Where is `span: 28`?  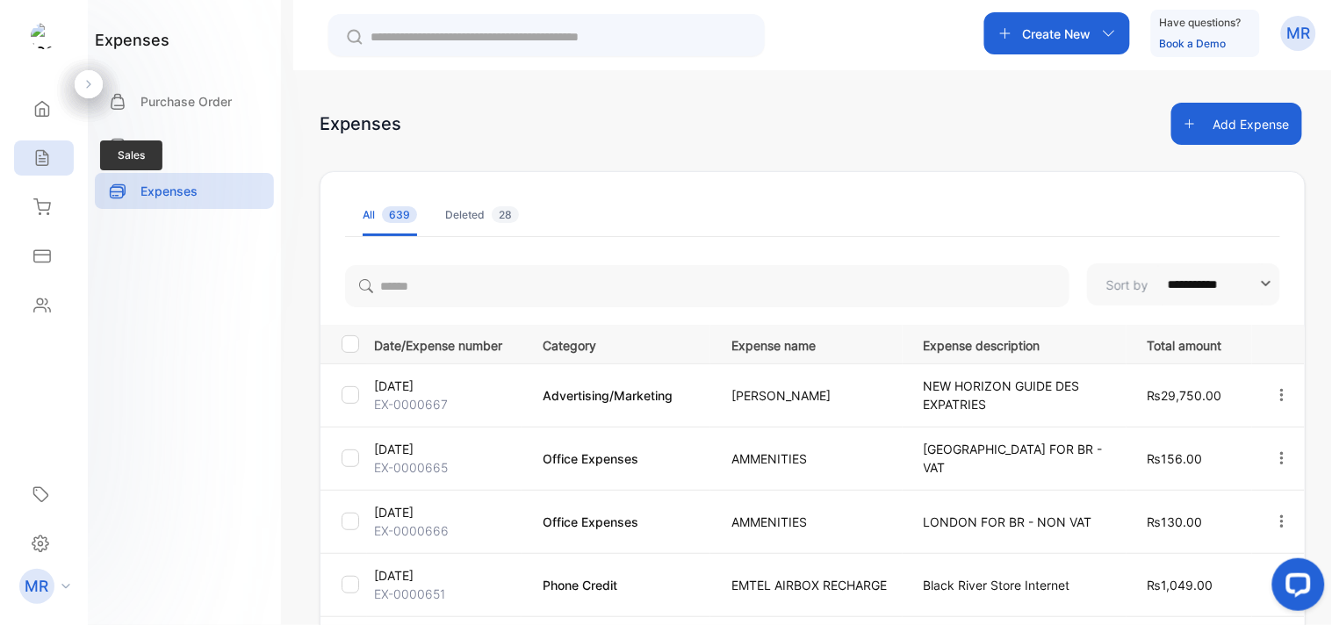 span: 28 is located at coordinates (505, 214).